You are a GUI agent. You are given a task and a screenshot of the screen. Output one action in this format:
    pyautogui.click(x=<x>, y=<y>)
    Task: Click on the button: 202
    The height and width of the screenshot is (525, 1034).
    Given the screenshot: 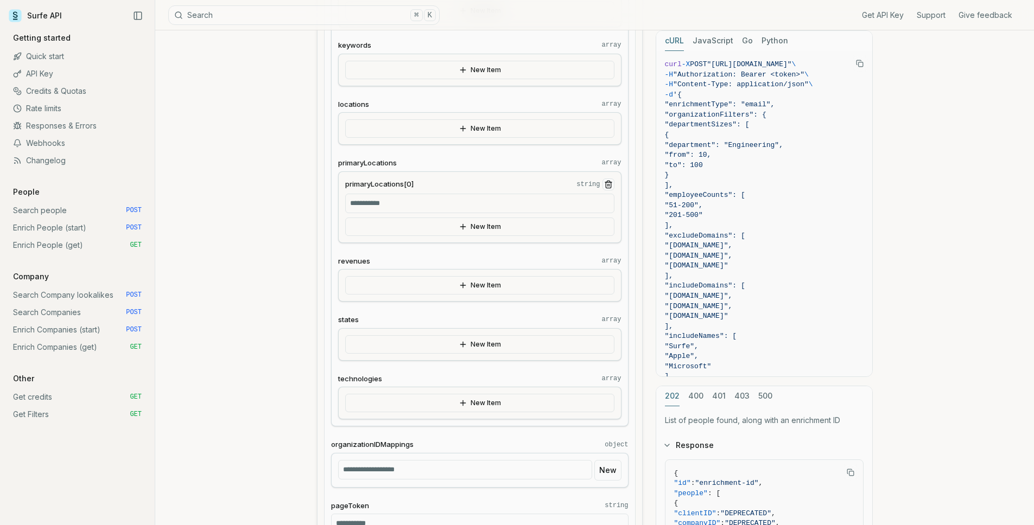 What is the action you would take?
    pyautogui.click(x=672, y=396)
    